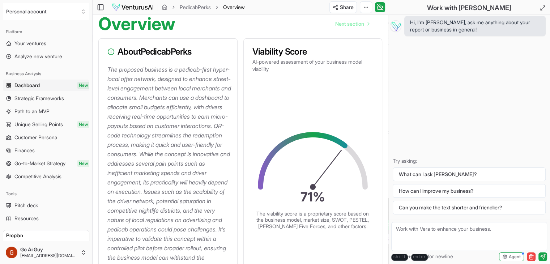  What do you see at coordinates (46, 218) in the screenshot?
I see `a: Resources` at bounding box center [46, 218].